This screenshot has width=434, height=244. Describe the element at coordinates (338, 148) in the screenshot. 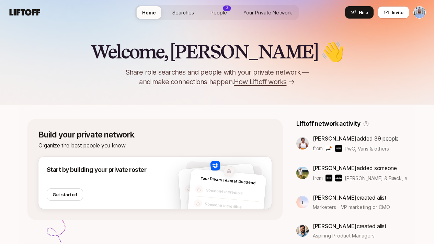

I see `img: Vans` at that location.